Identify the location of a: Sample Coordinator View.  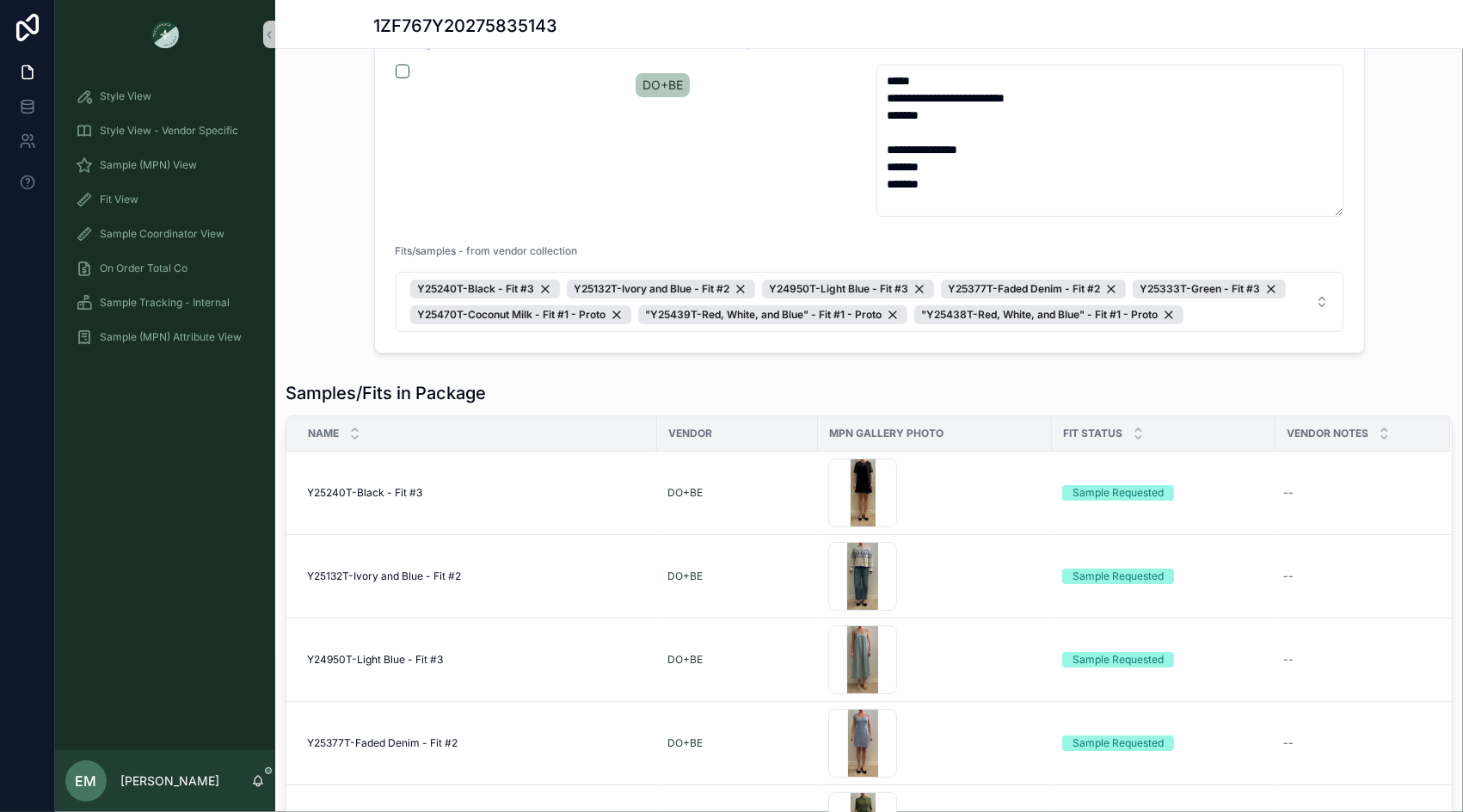
(165, 234).